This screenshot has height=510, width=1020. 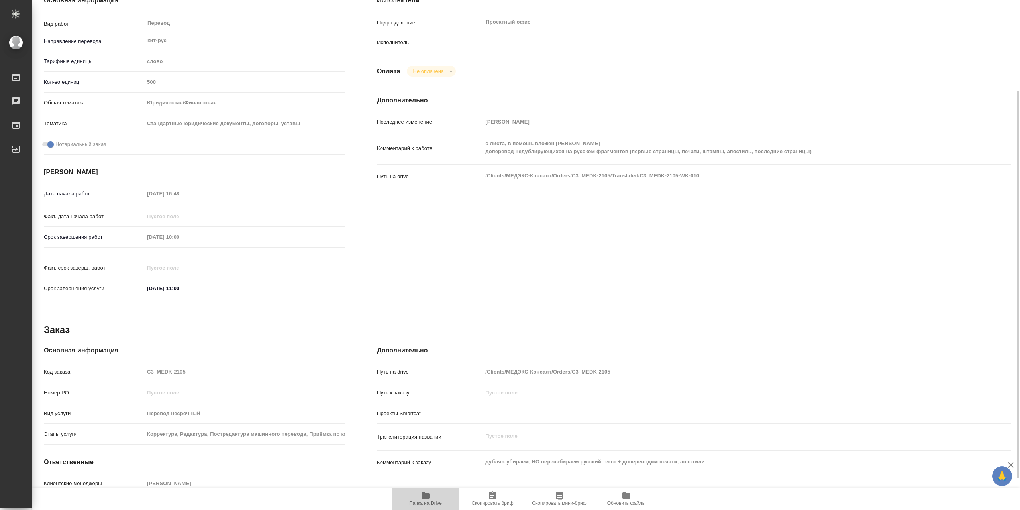 What do you see at coordinates (430, 462) in the screenshot?
I see `p: Комментарий к заказу` at bounding box center [430, 462].